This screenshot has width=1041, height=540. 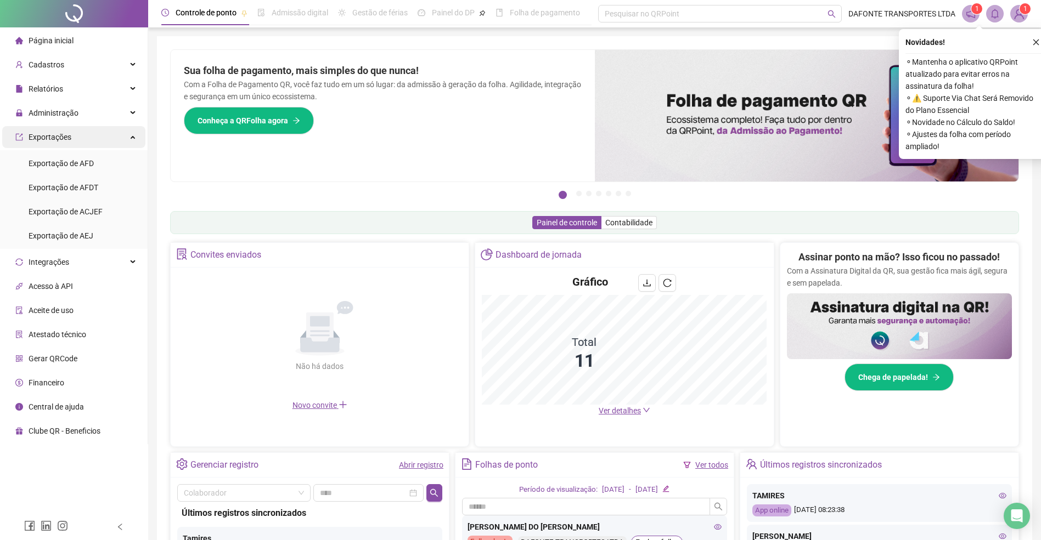 I want to click on span: Exportação de AEJ, so click(x=61, y=236).